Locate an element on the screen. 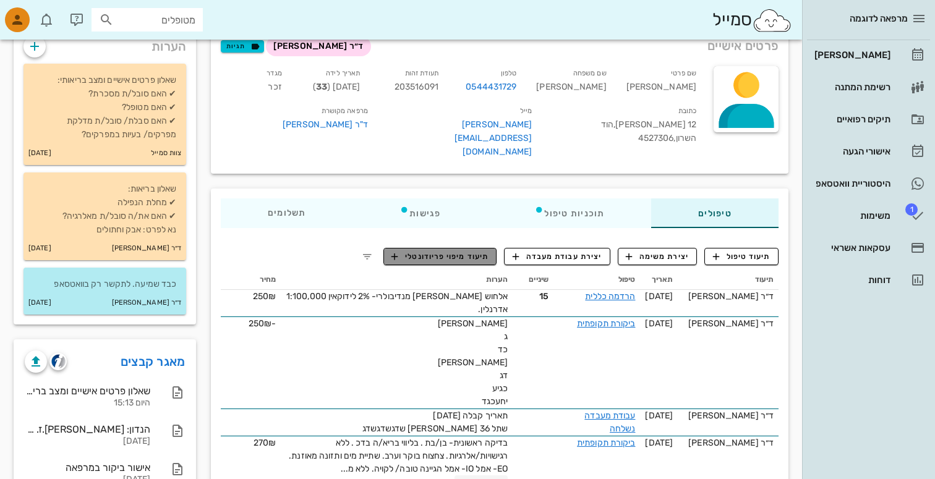 The height and width of the screenshot is (479, 935). img: SmileCloud logo is located at coordinates (772, 20).